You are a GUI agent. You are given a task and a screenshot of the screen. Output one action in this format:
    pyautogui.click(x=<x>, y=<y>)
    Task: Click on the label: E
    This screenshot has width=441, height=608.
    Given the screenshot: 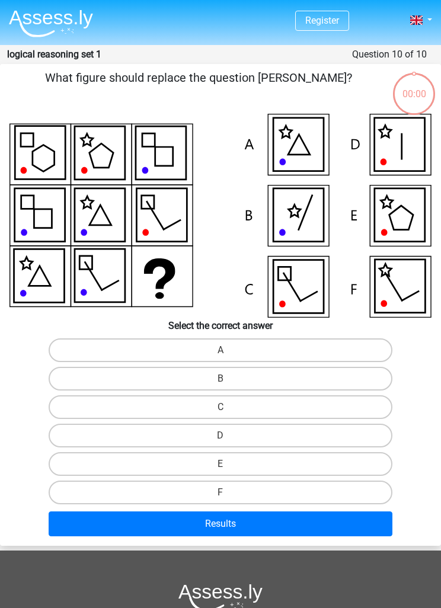 What is the action you would take?
    pyautogui.click(x=220, y=464)
    